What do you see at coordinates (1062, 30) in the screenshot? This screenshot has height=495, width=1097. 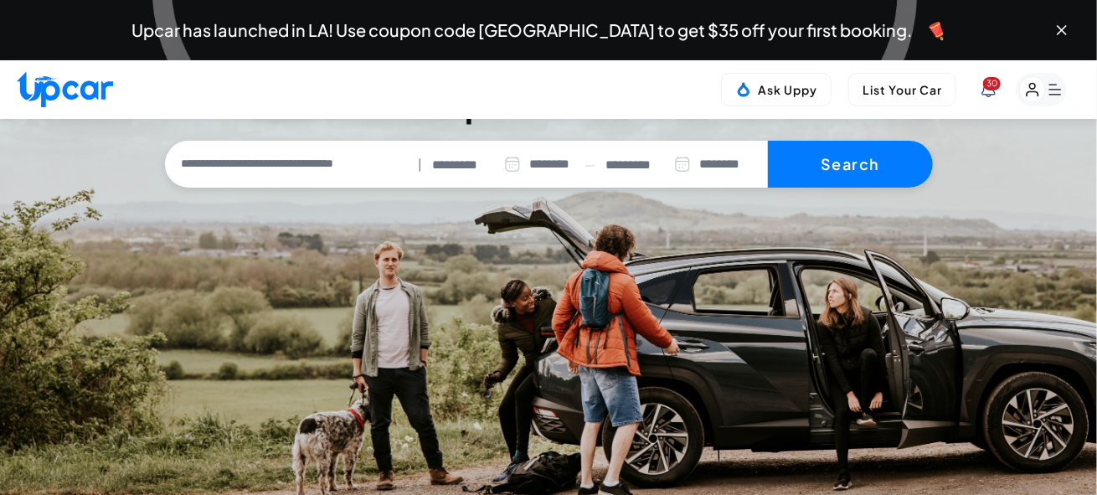 I see `button: Close banner` at bounding box center [1062, 30].